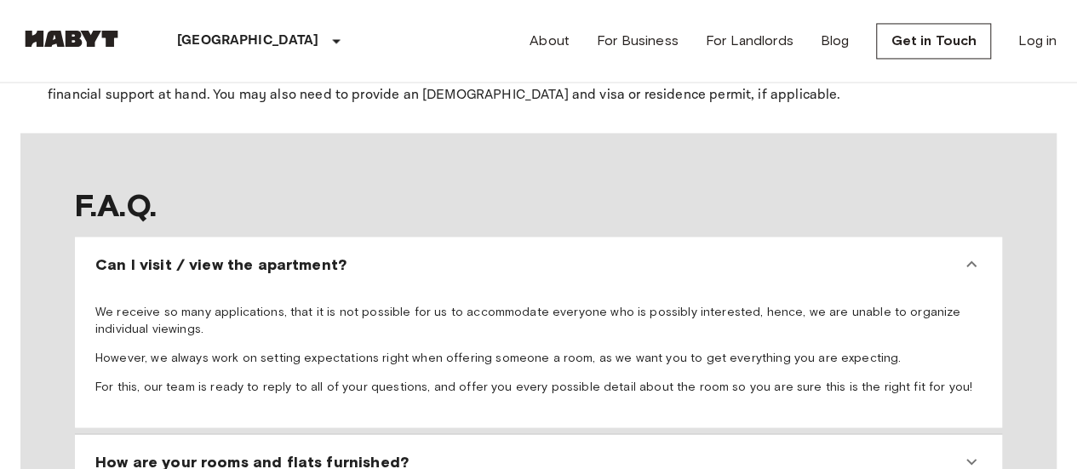 The image size is (1077, 469). What do you see at coordinates (538, 264) in the screenshot?
I see `div: Can I visit / view the apartment?` at bounding box center [538, 264].